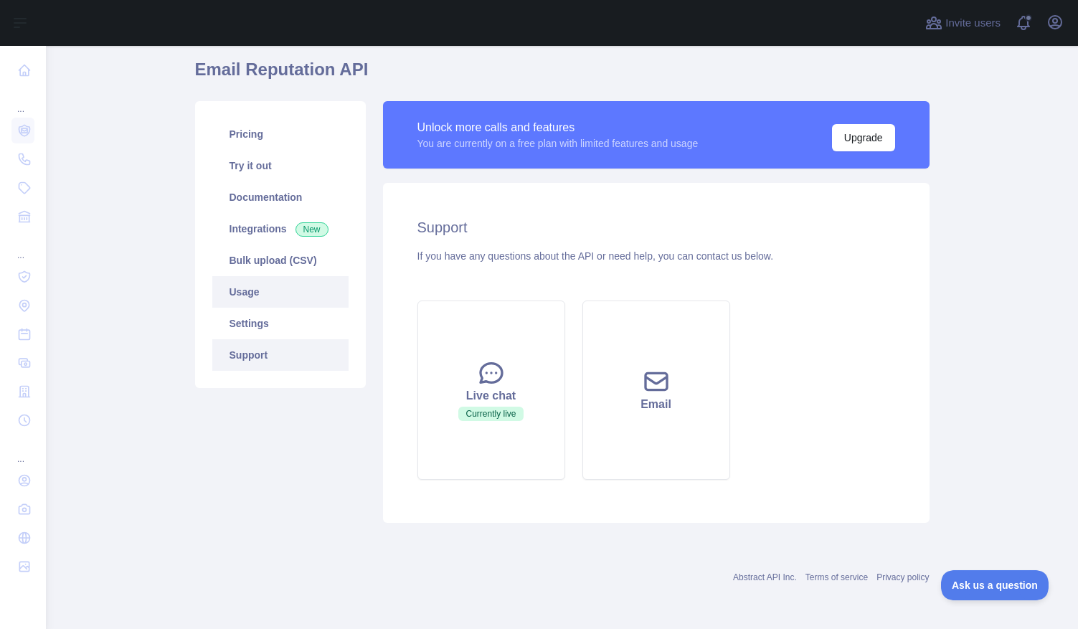  Describe the element at coordinates (973, 23) in the screenshot. I see `span: Invite users` at that location.